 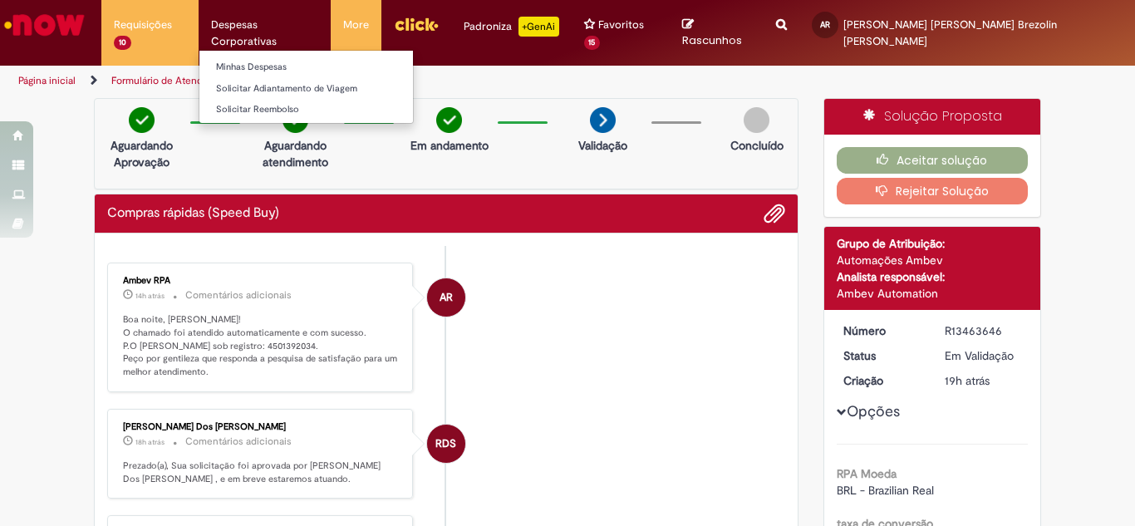 What do you see at coordinates (602, 120) in the screenshot?
I see `img: arrow-next.png` at bounding box center [602, 120].